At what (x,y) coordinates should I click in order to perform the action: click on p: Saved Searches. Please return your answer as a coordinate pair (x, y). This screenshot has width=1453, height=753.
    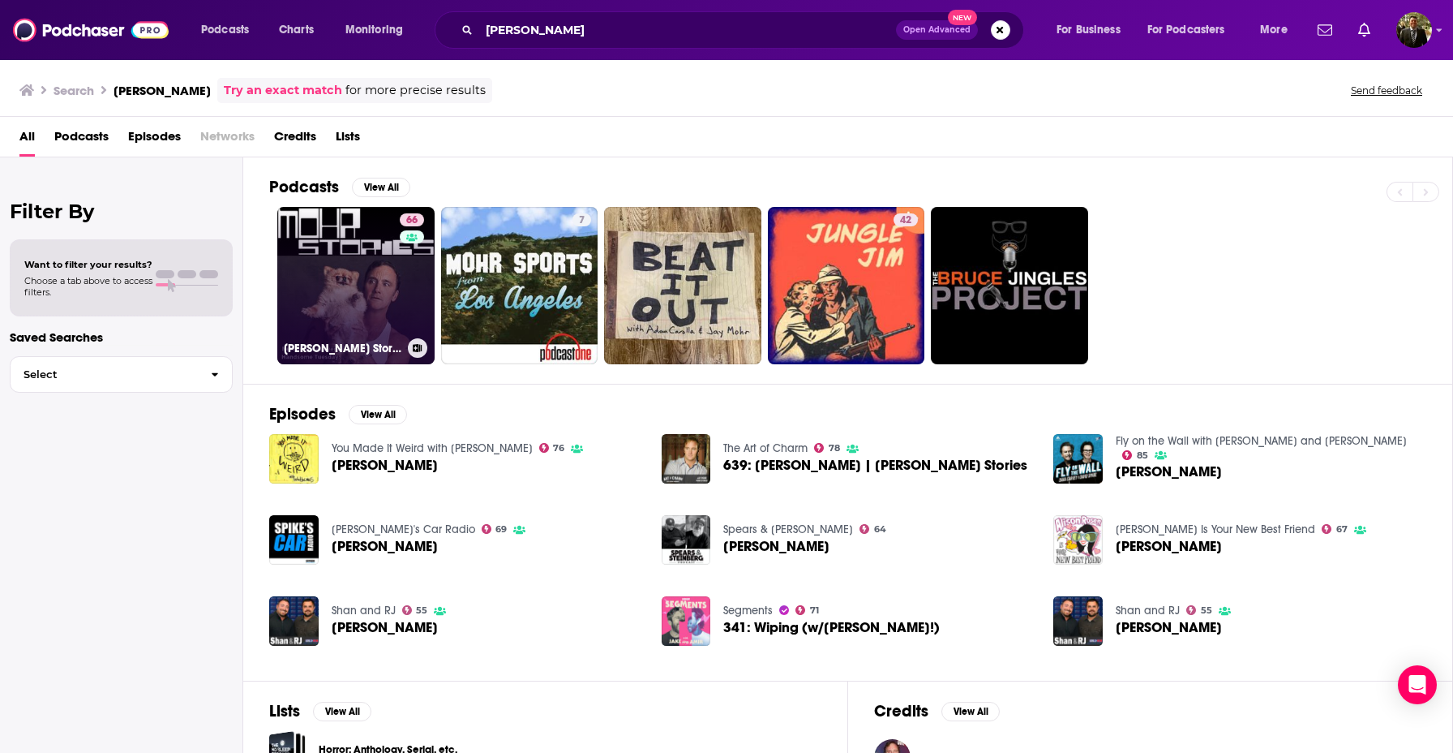
    Looking at the image, I should click on (121, 337).